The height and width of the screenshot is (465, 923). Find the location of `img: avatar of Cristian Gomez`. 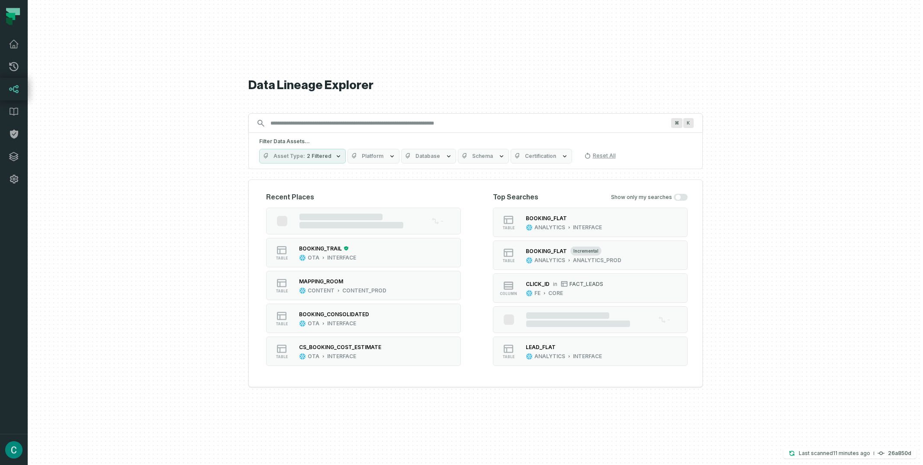

img: avatar of Cristian Gomez is located at coordinates (14, 450).